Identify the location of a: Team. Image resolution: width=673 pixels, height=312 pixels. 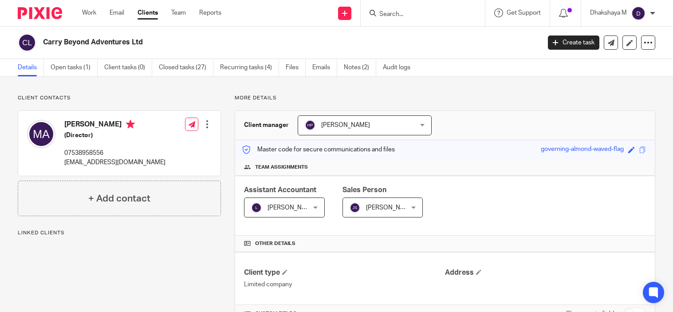
(178, 13).